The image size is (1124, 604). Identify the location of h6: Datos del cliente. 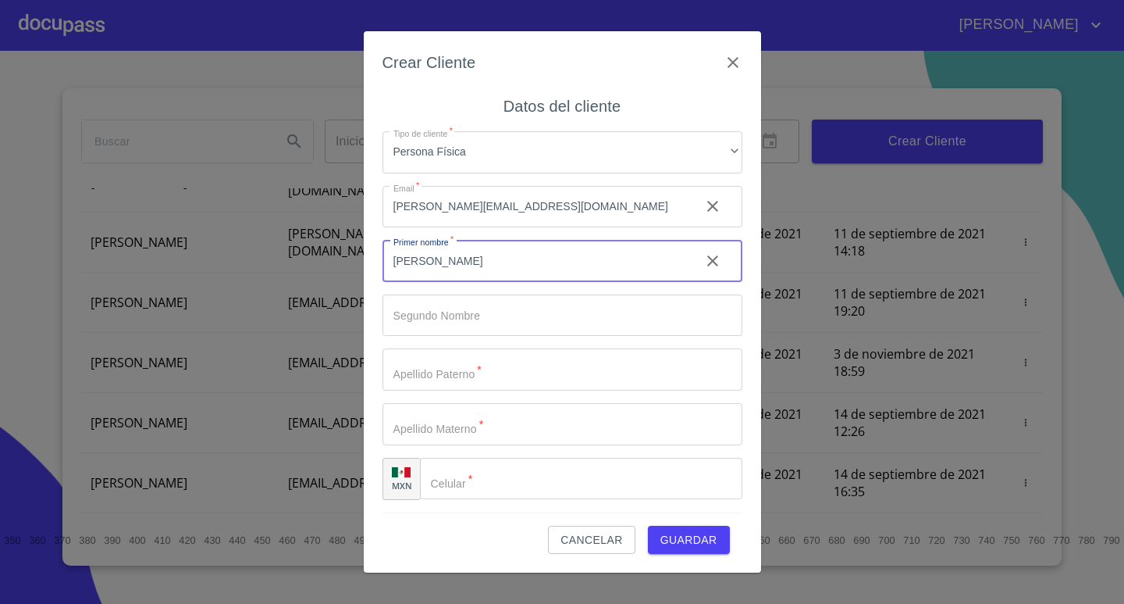
(562, 106).